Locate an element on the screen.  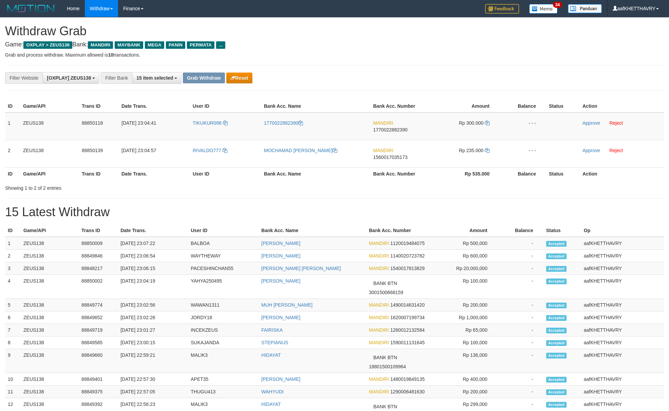
span: 34 is located at coordinates (557, 5).